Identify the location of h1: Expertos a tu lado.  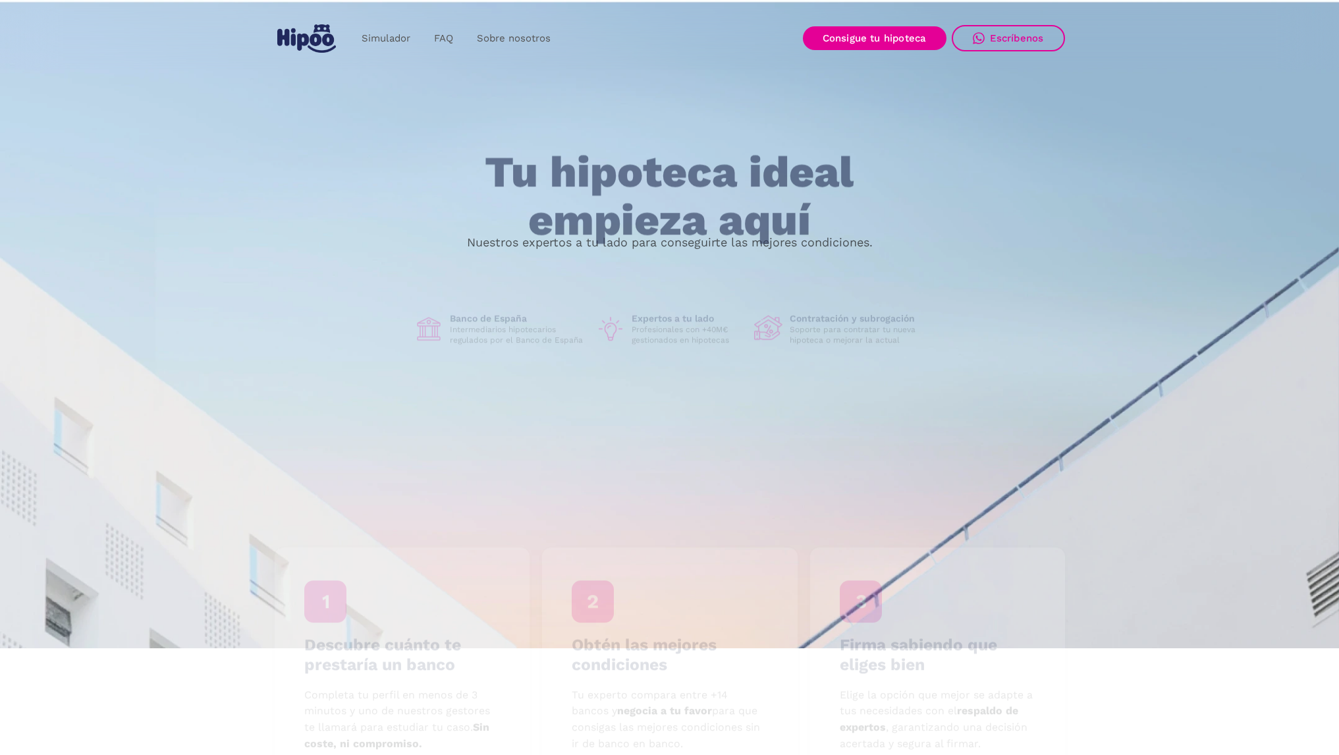
(687, 319).